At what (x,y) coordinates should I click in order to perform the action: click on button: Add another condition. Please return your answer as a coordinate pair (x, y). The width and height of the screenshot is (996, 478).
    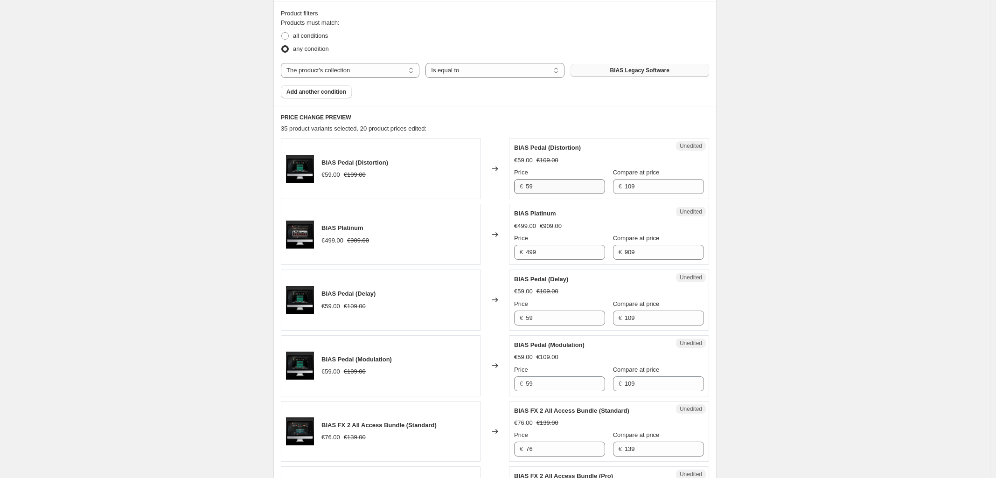
    Looking at the image, I should click on (316, 92).